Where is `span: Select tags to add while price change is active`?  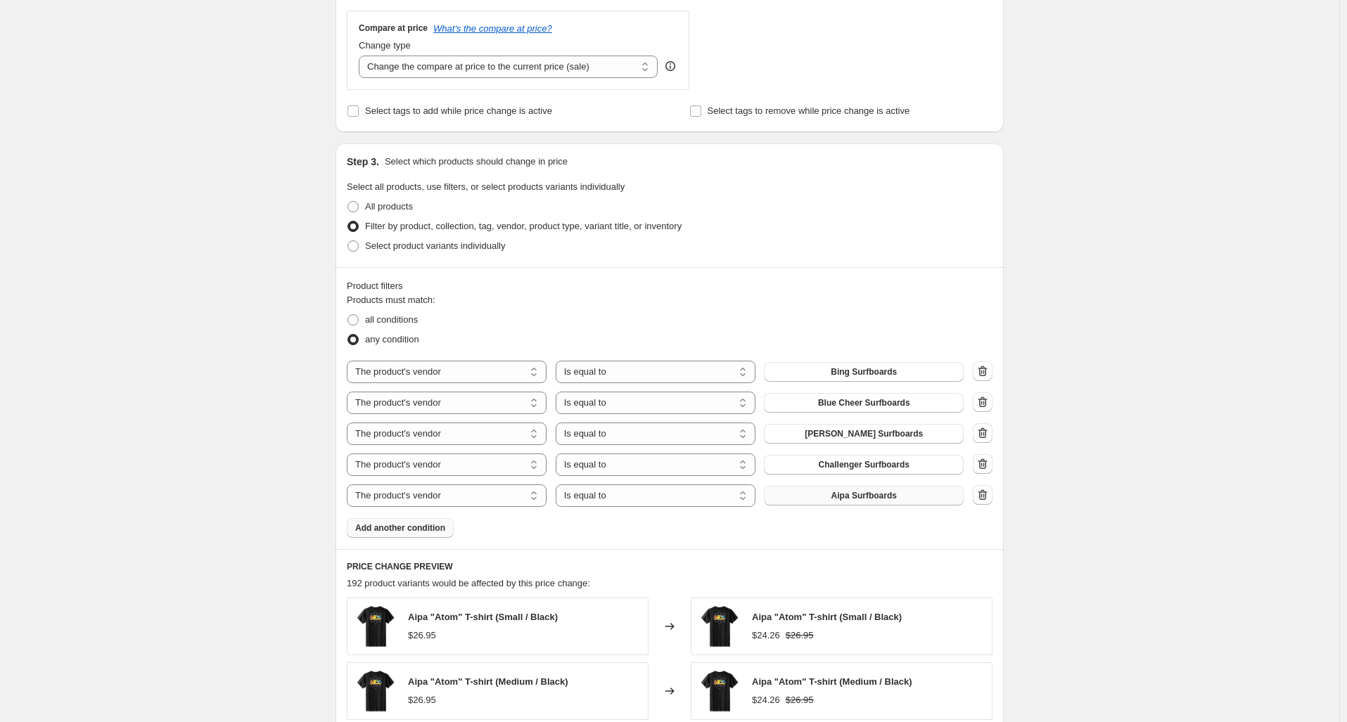
span: Select tags to add while price change is active is located at coordinates (459, 110).